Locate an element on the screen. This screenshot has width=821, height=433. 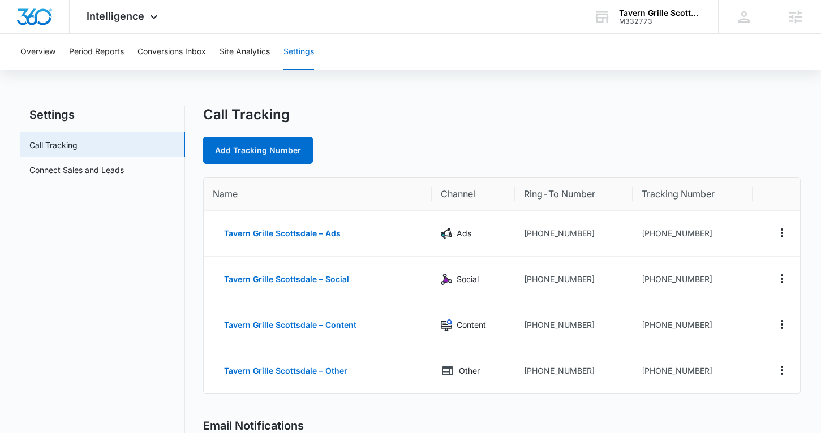
h2: Email Notifications is located at coordinates (253, 426).